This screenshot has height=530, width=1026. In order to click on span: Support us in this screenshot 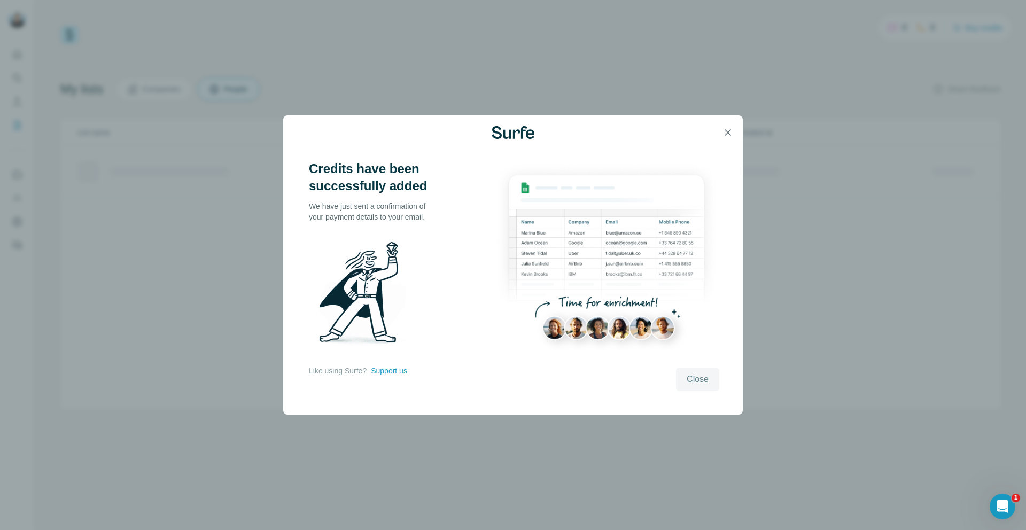, I will do `click(389, 371)`.